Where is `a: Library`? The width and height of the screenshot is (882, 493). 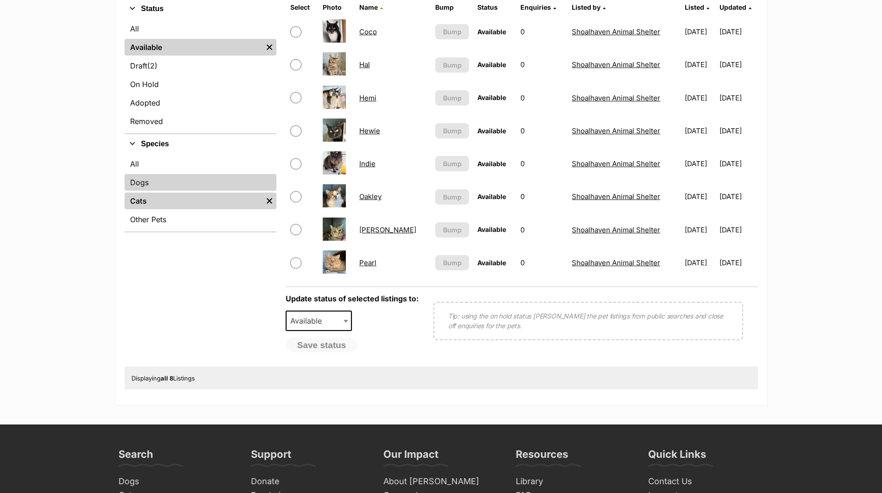
a: Library is located at coordinates (574, 481).